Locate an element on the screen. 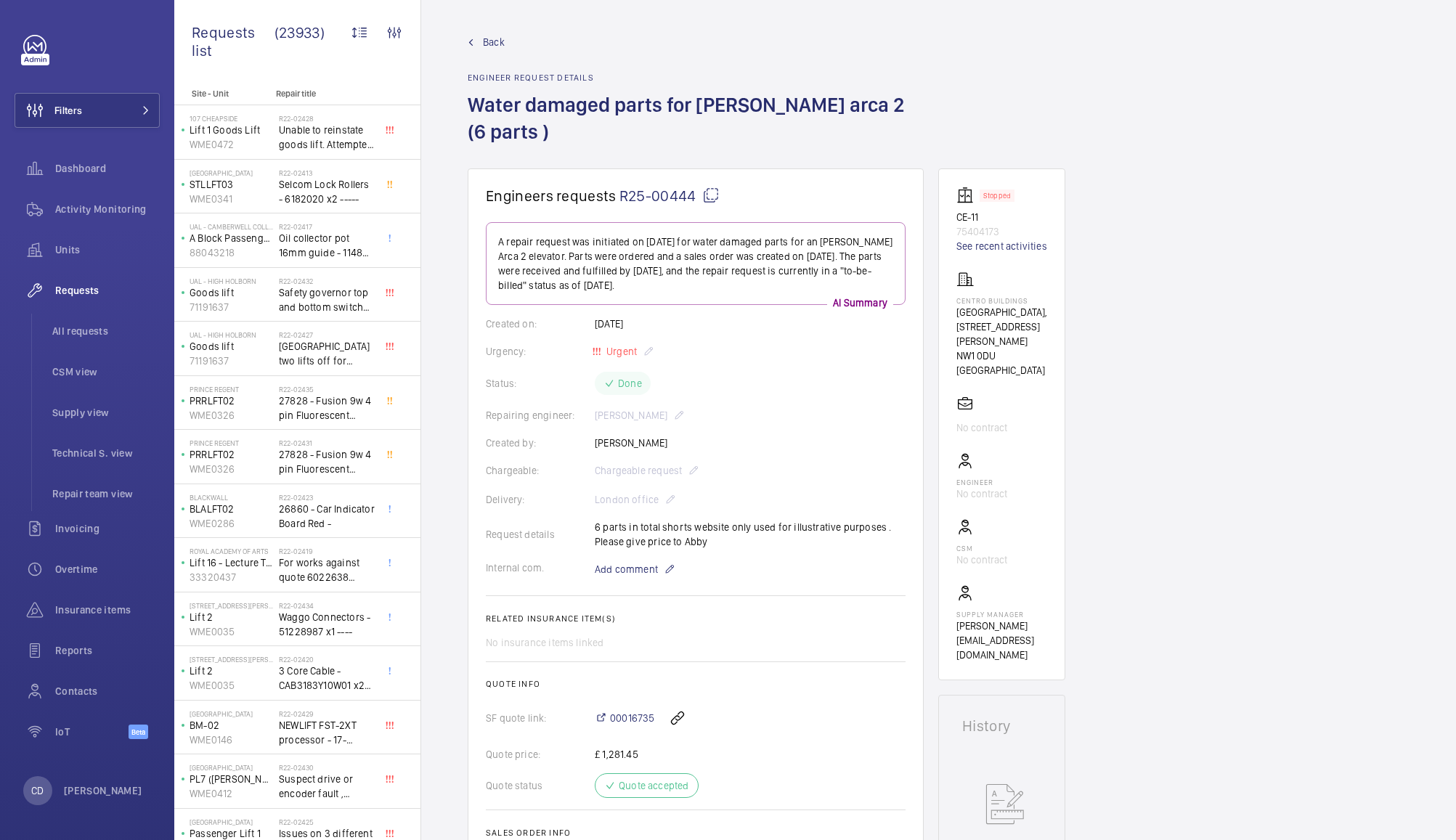 This screenshot has width=1456, height=840. span: Suspect drive or encoder fault , technical assistance required, also lift 6 needs a look at to se... is located at coordinates (327, 786).